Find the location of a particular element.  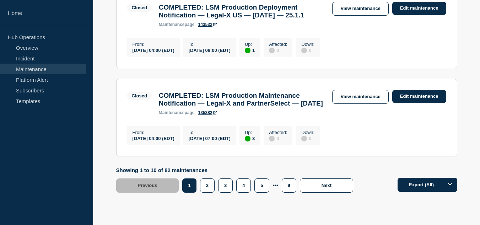

a: 135382 is located at coordinates (207, 113).